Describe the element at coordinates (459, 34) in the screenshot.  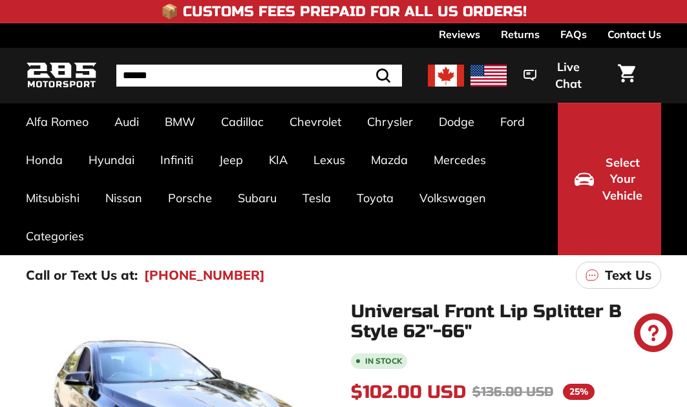
I see `a: Reviews` at that location.